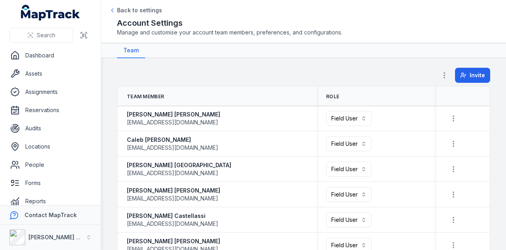 The height and width of the screenshot is (250, 506). What do you see at coordinates (50, 110) in the screenshot?
I see `a: Reservations` at bounding box center [50, 110].